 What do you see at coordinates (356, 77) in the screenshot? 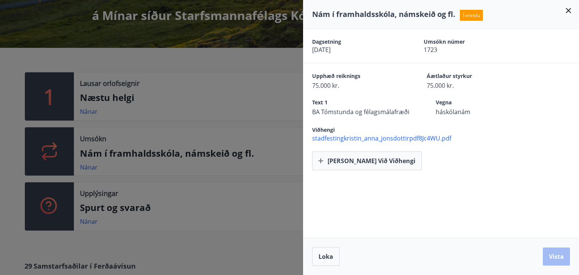
I see `span: Upphæð reiknings` at bounding box center [356, 77].